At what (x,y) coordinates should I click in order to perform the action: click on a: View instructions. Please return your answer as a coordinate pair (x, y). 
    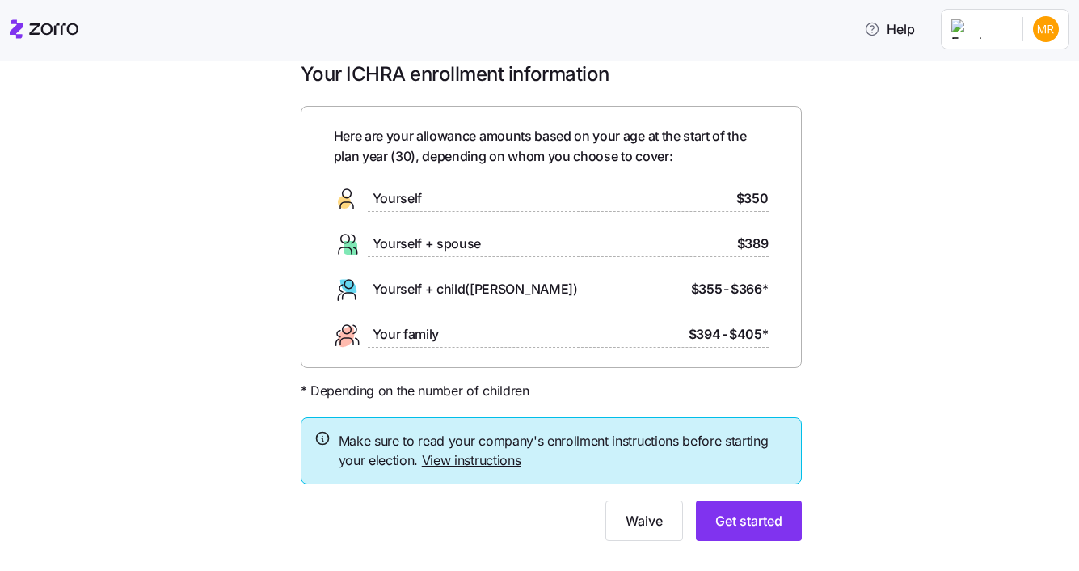
    Looking at the image, I should click on (471, 460).